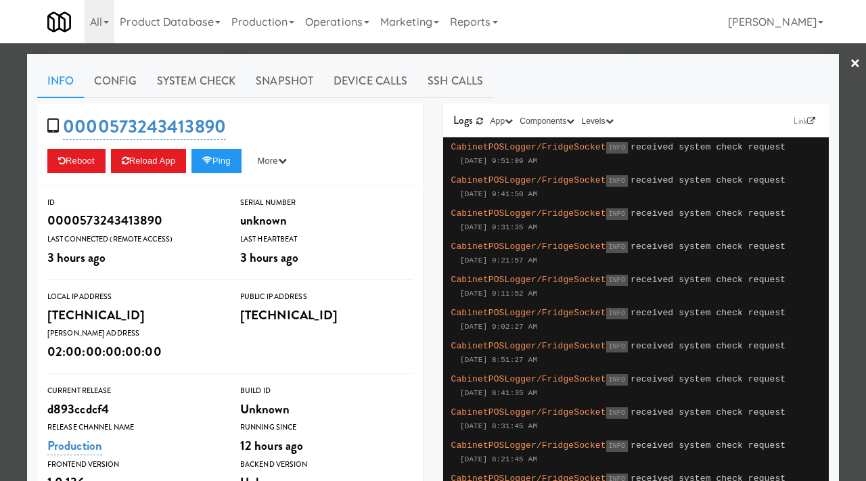  I want to click on a: Config, so click(115, 81).